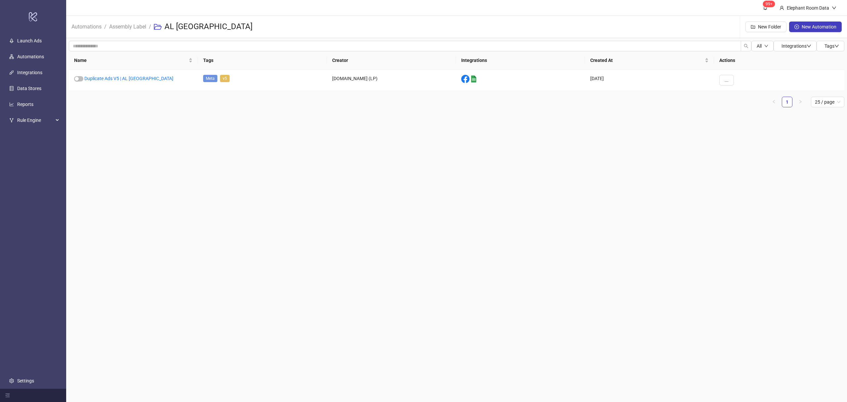 This screenshot has width=847, height=402. Describe the element at coordinates (816, 27) in the screenshot. I see `button: New Automation` at that location.